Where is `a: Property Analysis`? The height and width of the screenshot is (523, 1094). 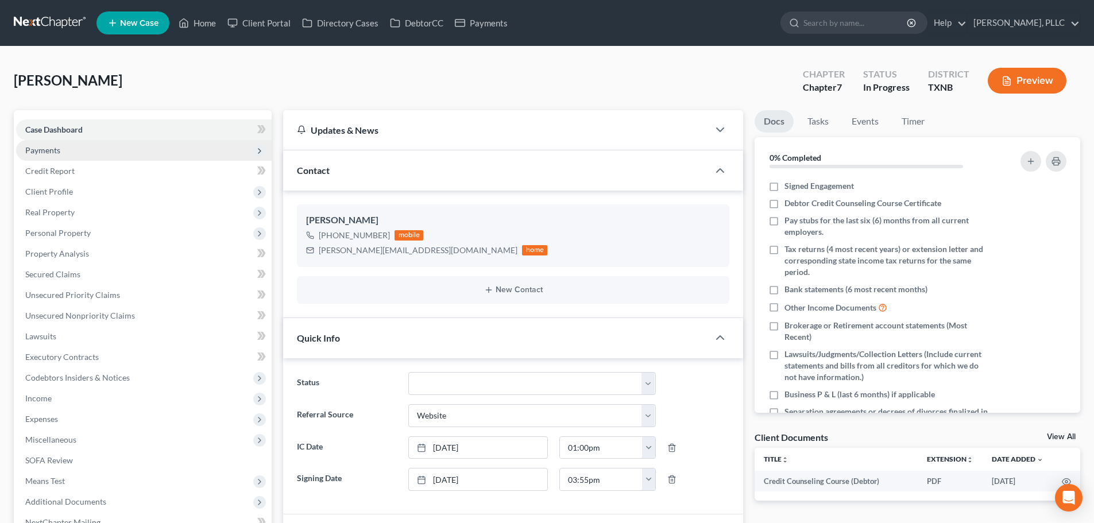 a: Property Analysis is located at coordinates (144, 254).